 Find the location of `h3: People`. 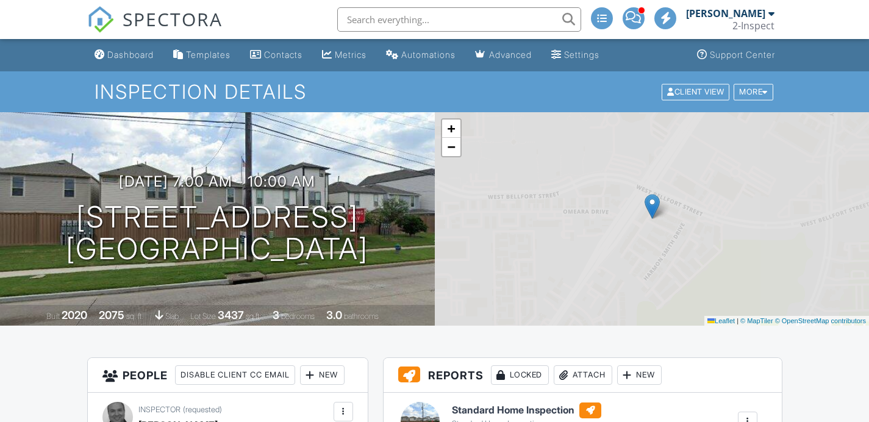

h3: People is located at coordinates (227, 375).